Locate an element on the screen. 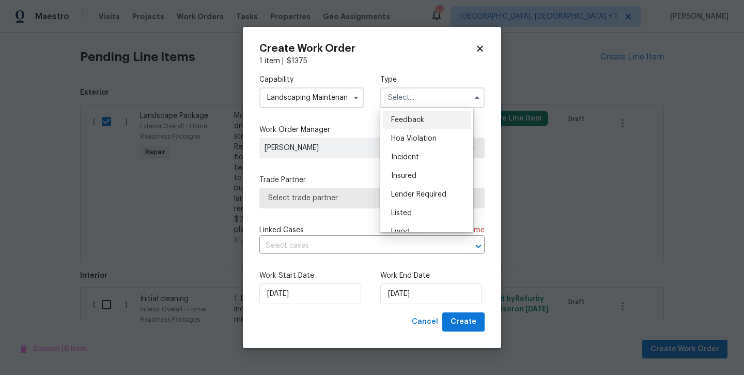 The width and height of the screenshot is (744, 375). span: Create is located at coordinates (464, 321).